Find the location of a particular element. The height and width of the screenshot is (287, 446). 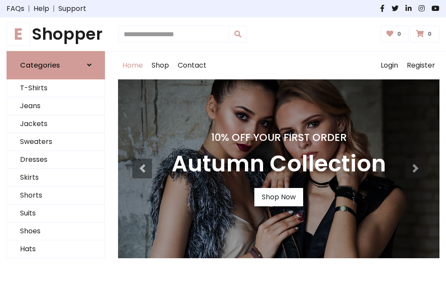

h6: Categories is located at coordinates (40, 65).